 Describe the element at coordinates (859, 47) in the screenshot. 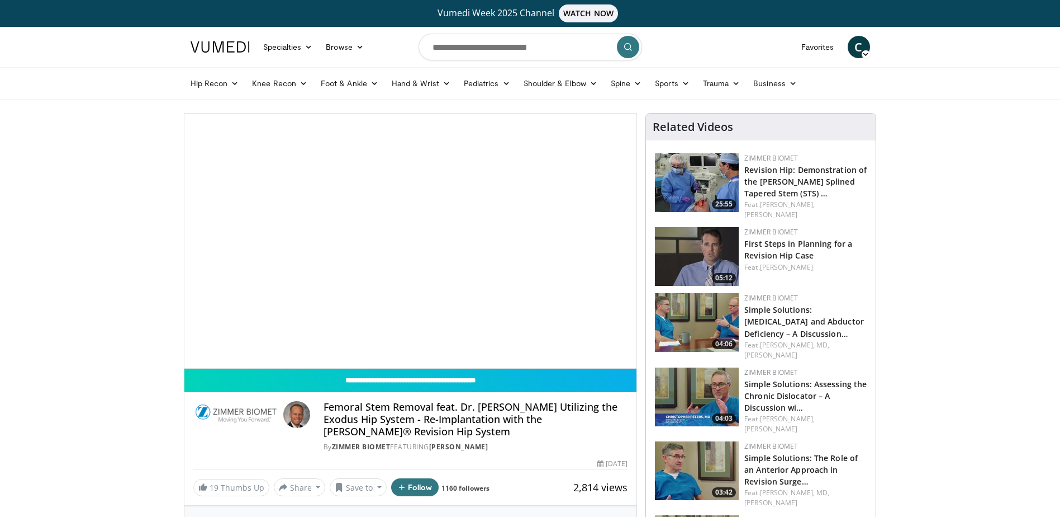

I see `span: C` at that location.